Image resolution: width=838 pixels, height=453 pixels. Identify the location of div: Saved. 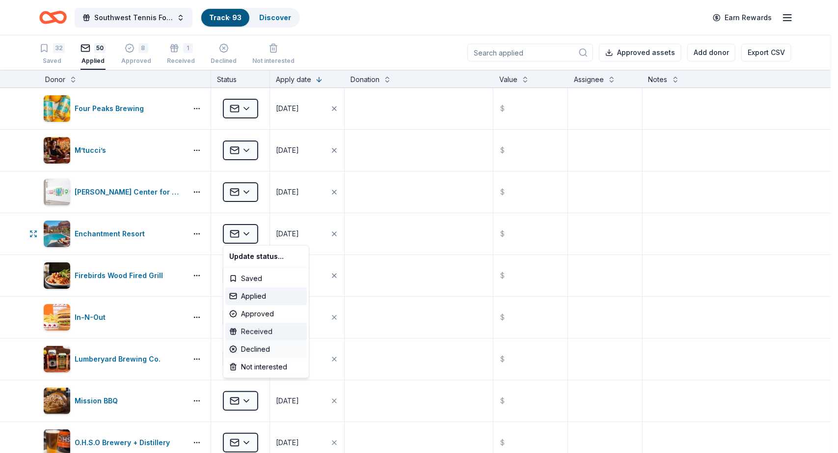
(266, 278).